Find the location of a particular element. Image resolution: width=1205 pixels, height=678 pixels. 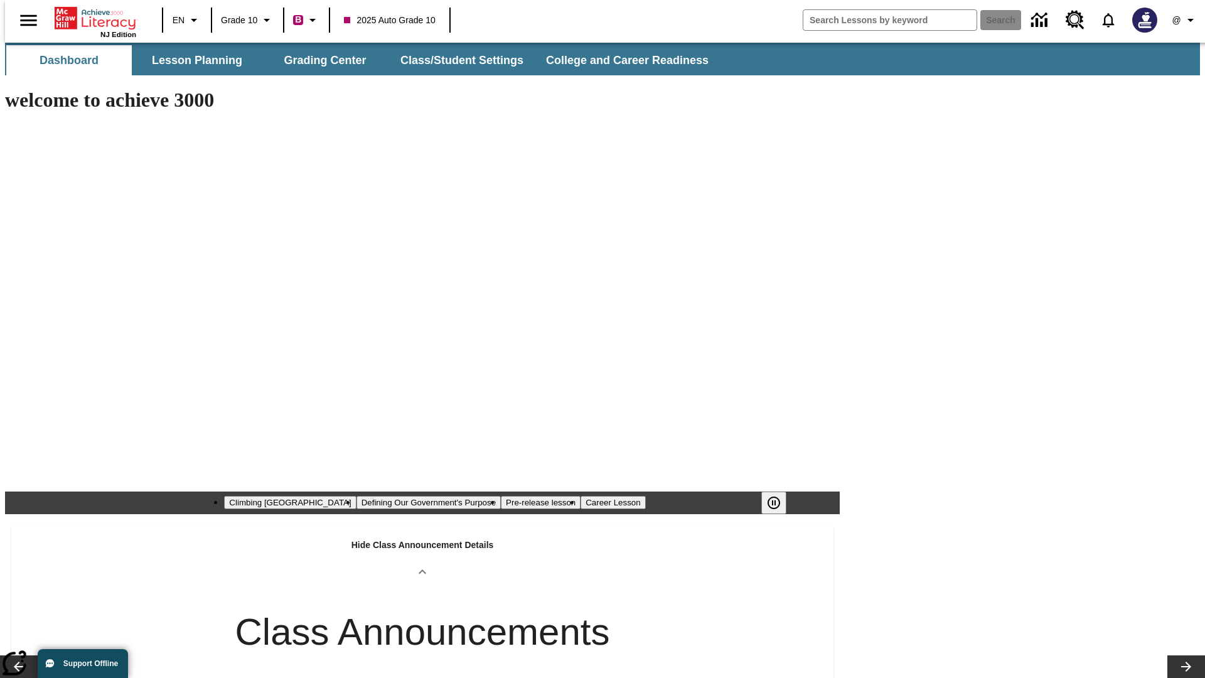

img: Avatar is located at coordinates (1145, 20).